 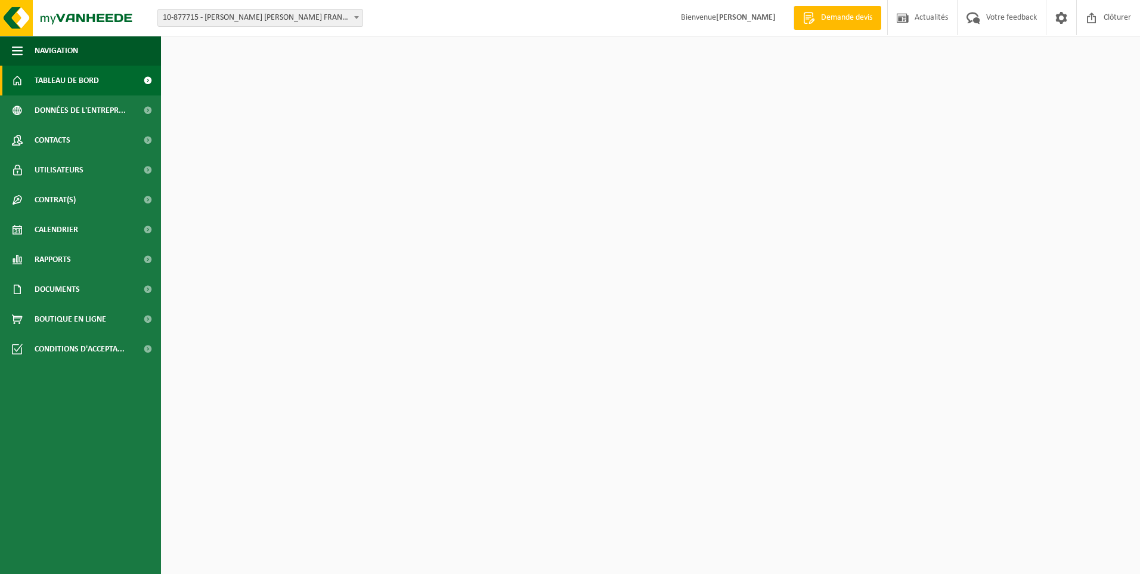 I want to click on span: Conditions d'accepta..., so click(x=79, y=349).